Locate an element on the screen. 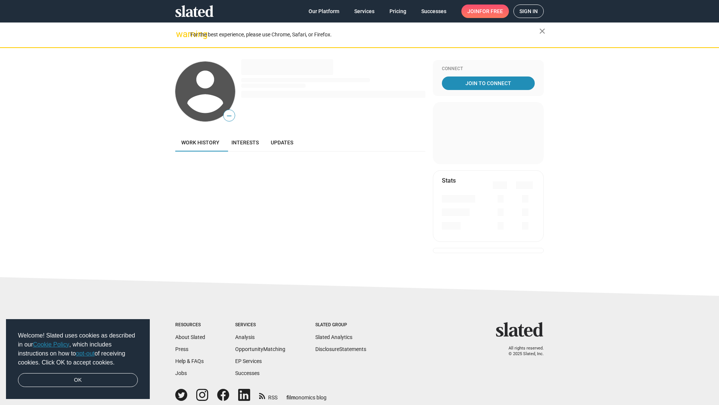  a: Join To Connect is located at coordinates (489, 83).